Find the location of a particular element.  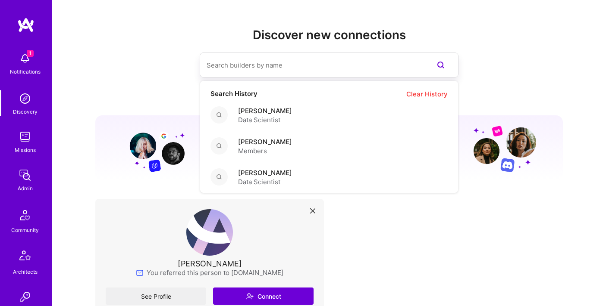

img: Architects is located at coordinates (25, 257).